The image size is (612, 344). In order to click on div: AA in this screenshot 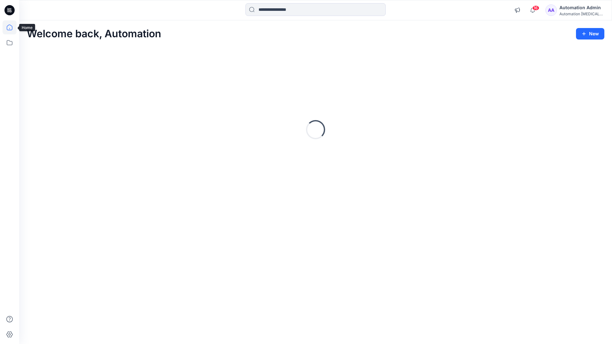, I will do `click(551, 10)`.